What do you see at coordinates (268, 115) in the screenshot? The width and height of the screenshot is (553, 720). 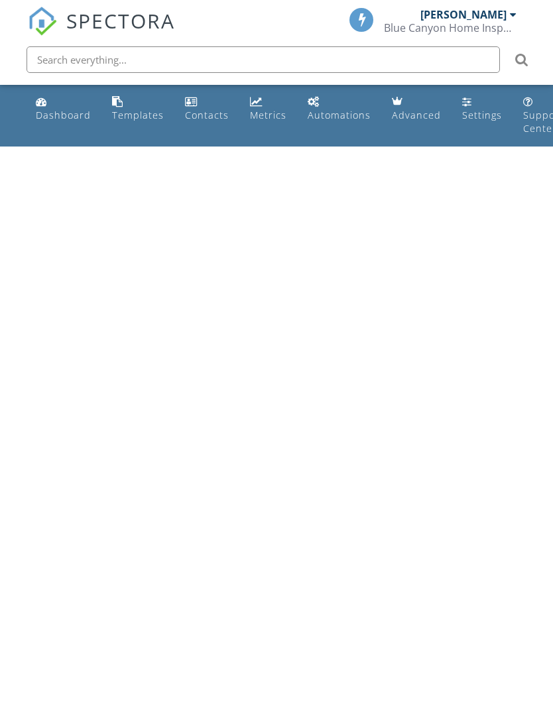 I see `div: Metrics` at bounding box center [268, 115].